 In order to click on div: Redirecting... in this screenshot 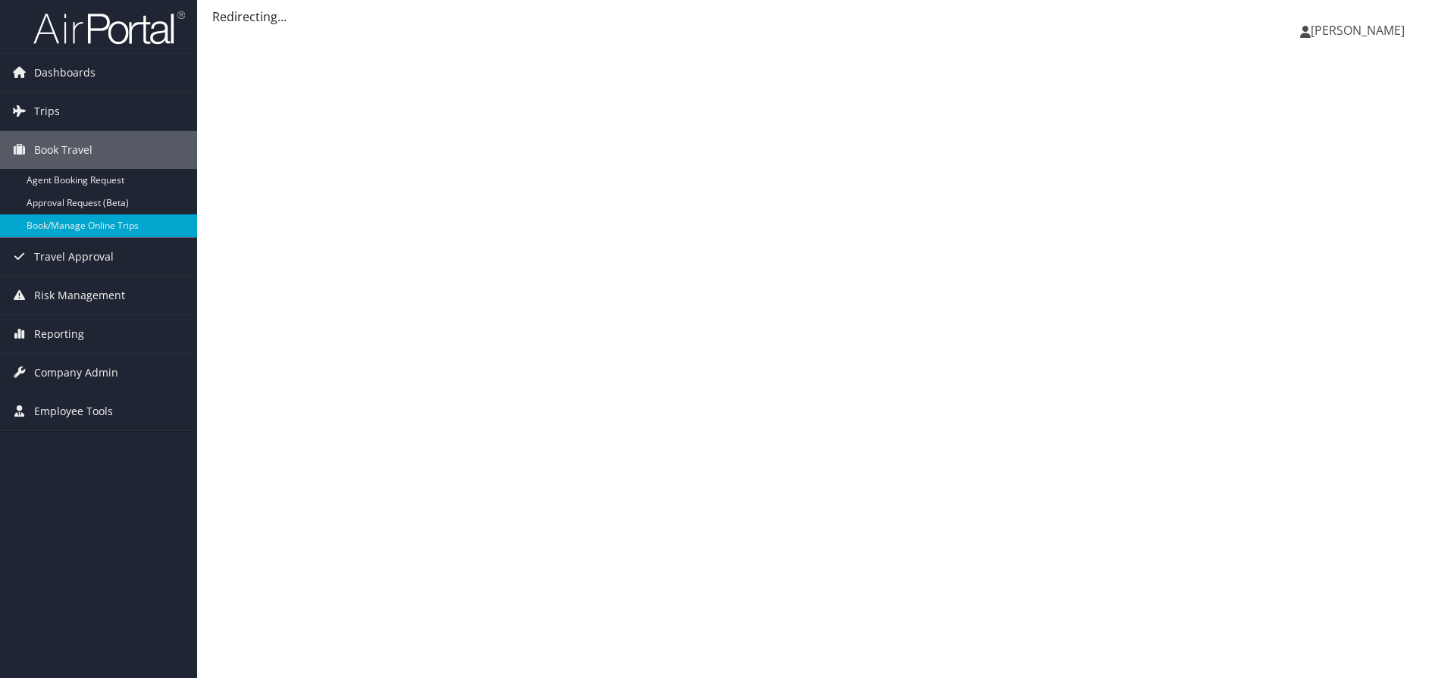, I will do `click(816, 17)`.